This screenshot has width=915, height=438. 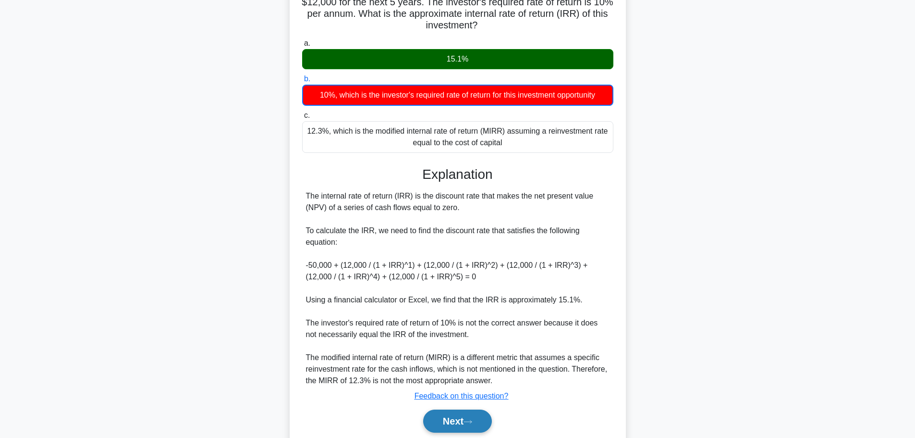 I want to click on div: 10%, which is the investor's required rate of return for this investment opportunity, so click(x=458, y=95).